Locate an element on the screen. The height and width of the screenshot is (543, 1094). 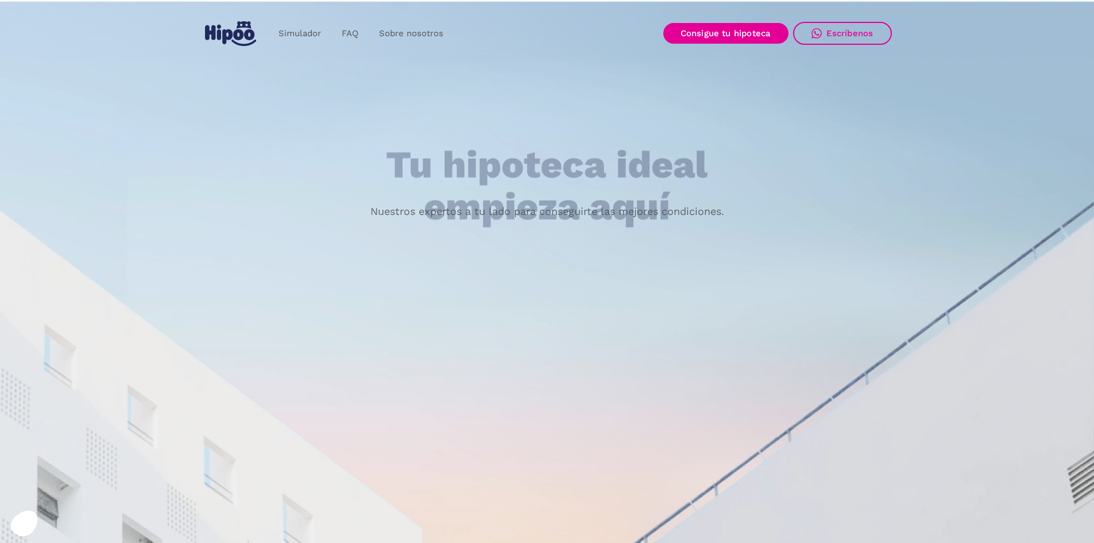
a: FAQ is located at coordinates (350, 33).